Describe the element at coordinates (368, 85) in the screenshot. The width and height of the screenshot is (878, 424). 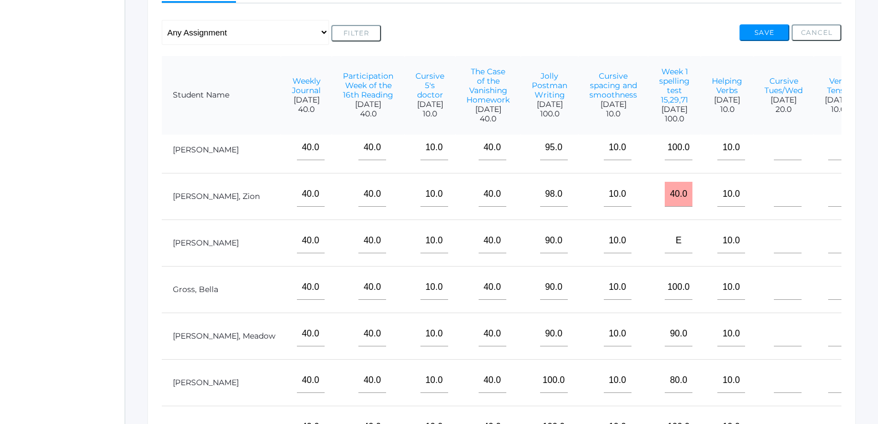
I see `a: Participation Week of the 16th Reading` at that location.